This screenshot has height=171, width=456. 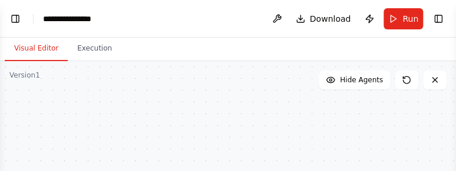 What do you see at coordinates (438, 19) in the screenshot?
I see `button: Show right sidebar` at bounding box center [438, 19].